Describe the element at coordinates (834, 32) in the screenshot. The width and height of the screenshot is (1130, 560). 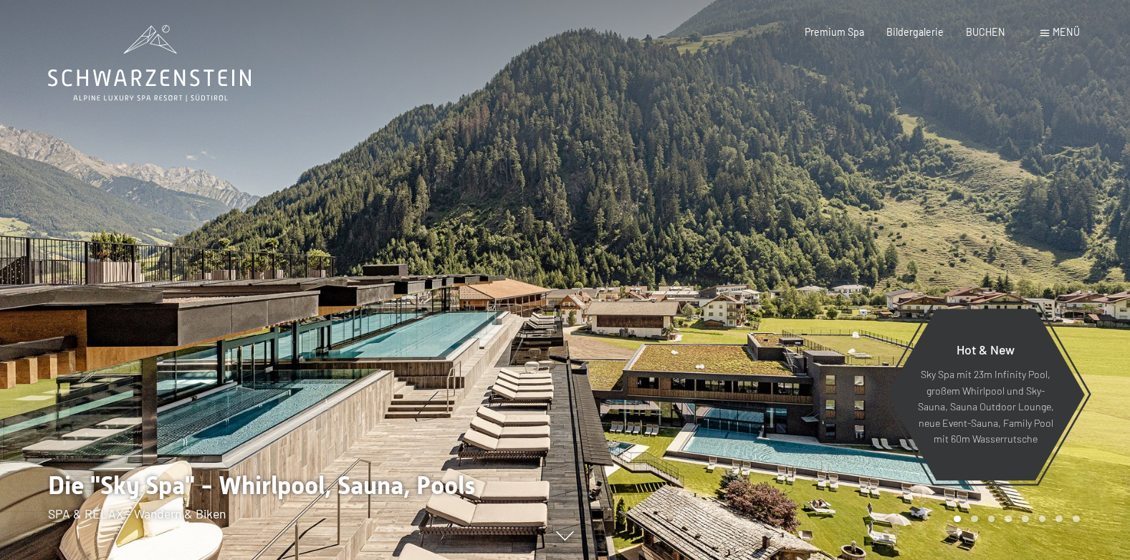
I see `a: Premium Spa` at that location.